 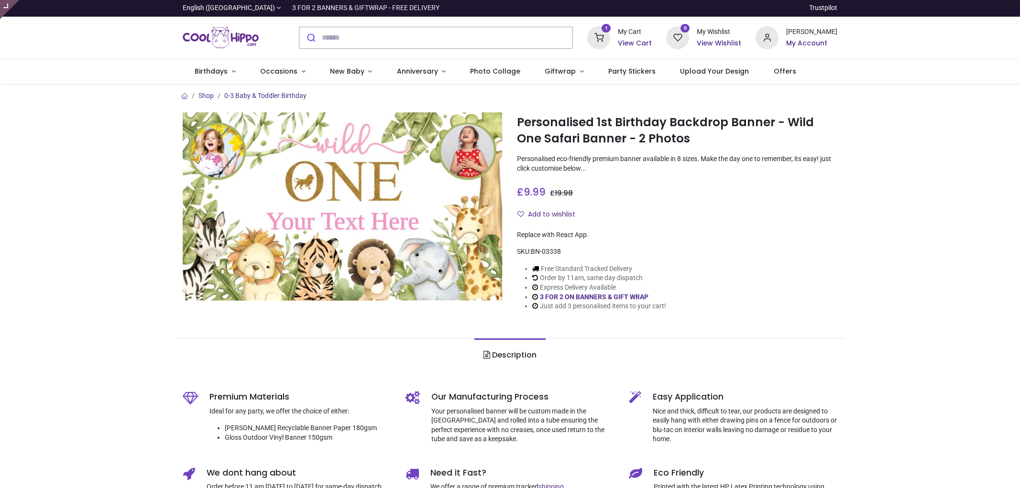 I want to click on a: 3 FOR 2 ON BANNERS & GIFT WRAP, so click(x=594, y=297).